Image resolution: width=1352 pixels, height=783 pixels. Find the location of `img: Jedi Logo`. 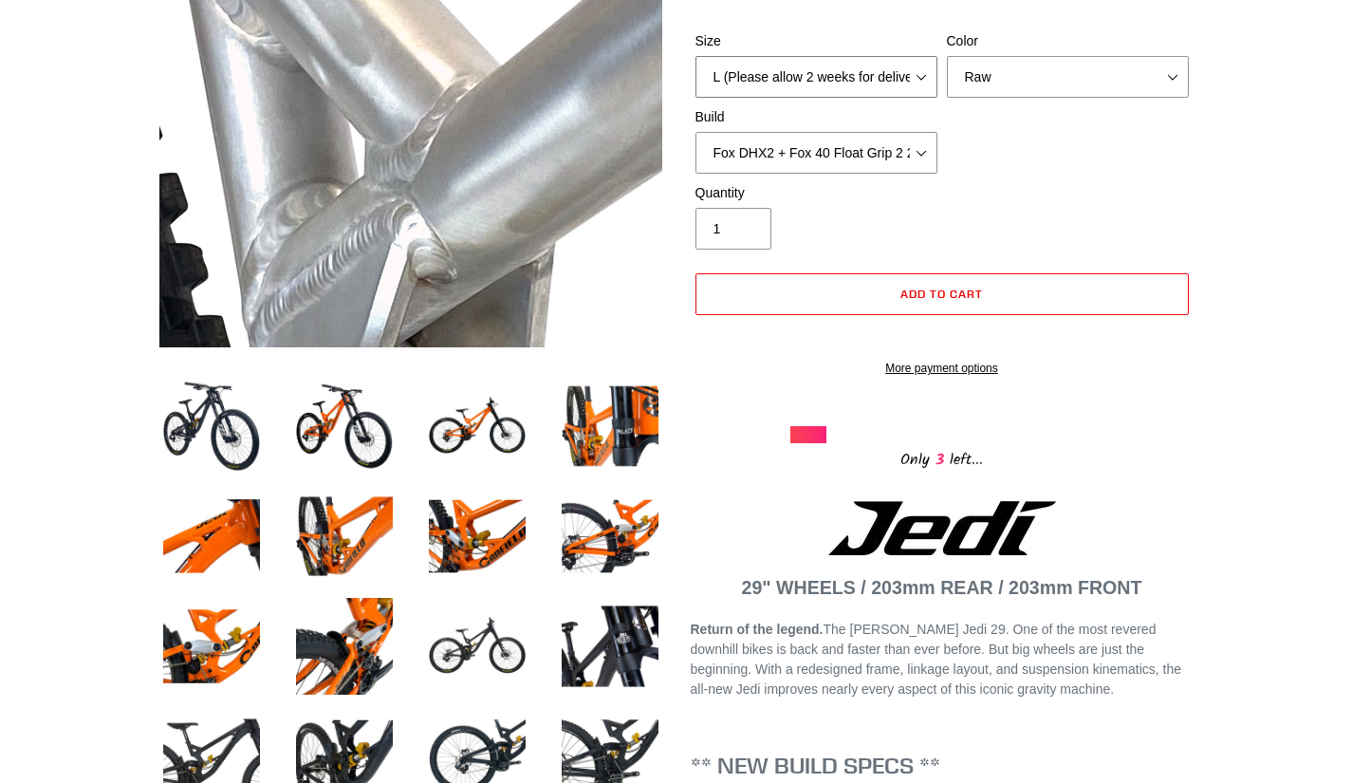

img: Jedi Logo is located at coordinates (942, 528).